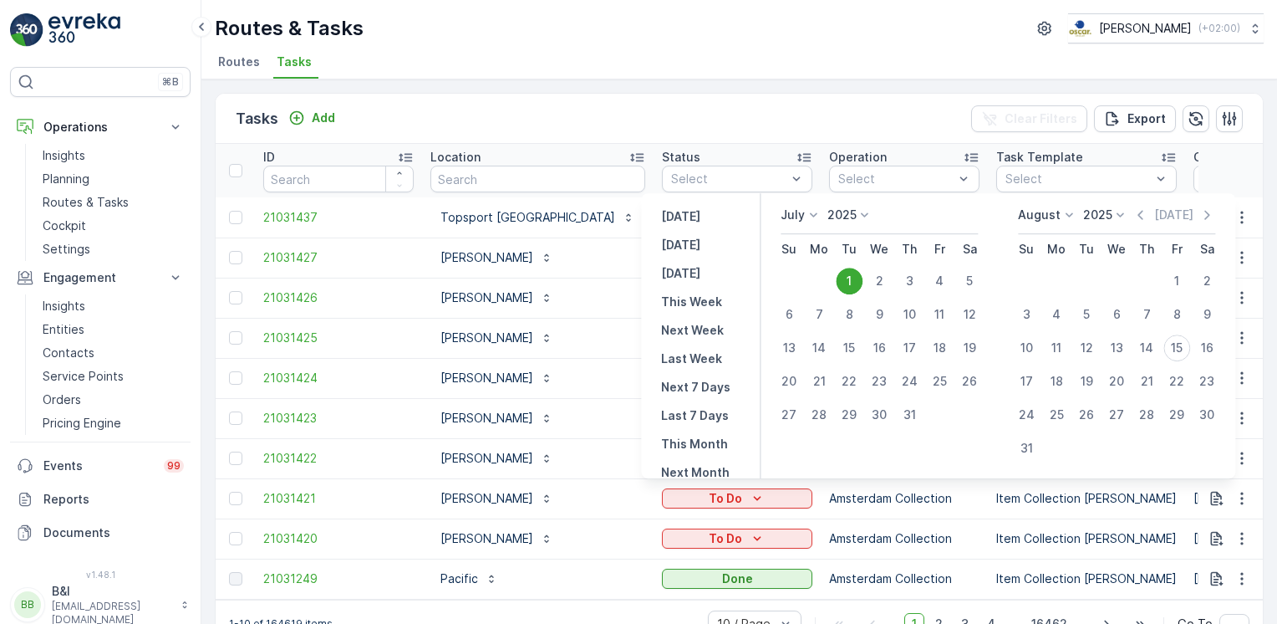  What do you see at coordinates (940, 314) in the screenshot?
I see `div: 11` at bounding box center [940, 314].